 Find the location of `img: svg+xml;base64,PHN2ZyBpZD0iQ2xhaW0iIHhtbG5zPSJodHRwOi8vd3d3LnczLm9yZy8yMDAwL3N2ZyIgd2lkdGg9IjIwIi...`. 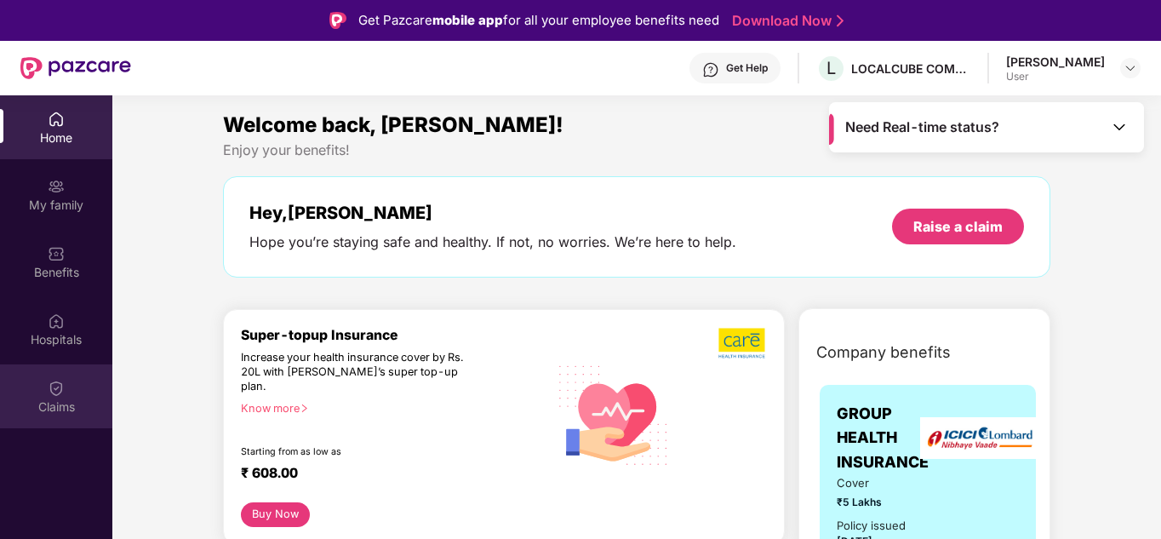

img: svg+xml;base64,PHN2ZyBpZD0iQ2xhaW0iIHhtbG5zPSJodHRwOi8vd3d3LnczLm9yZy8yMDAwL3N2ZyIgd2lkdGg9IjIwIi... is located at coordinates (56, 388).